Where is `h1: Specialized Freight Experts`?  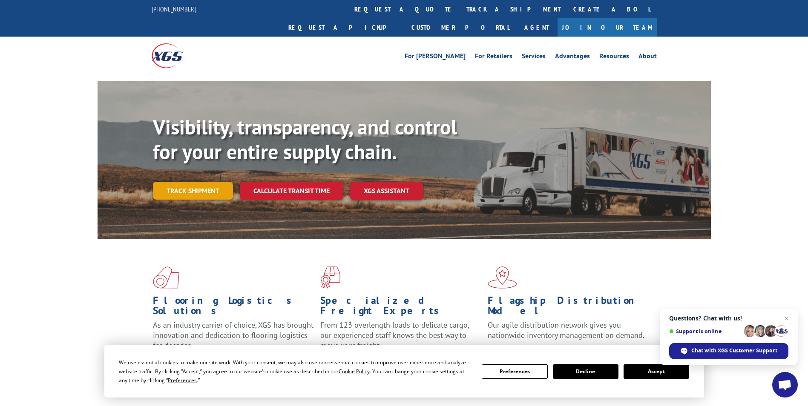 h1: Specialized Freight Experts is located at coordinates (401, 308).